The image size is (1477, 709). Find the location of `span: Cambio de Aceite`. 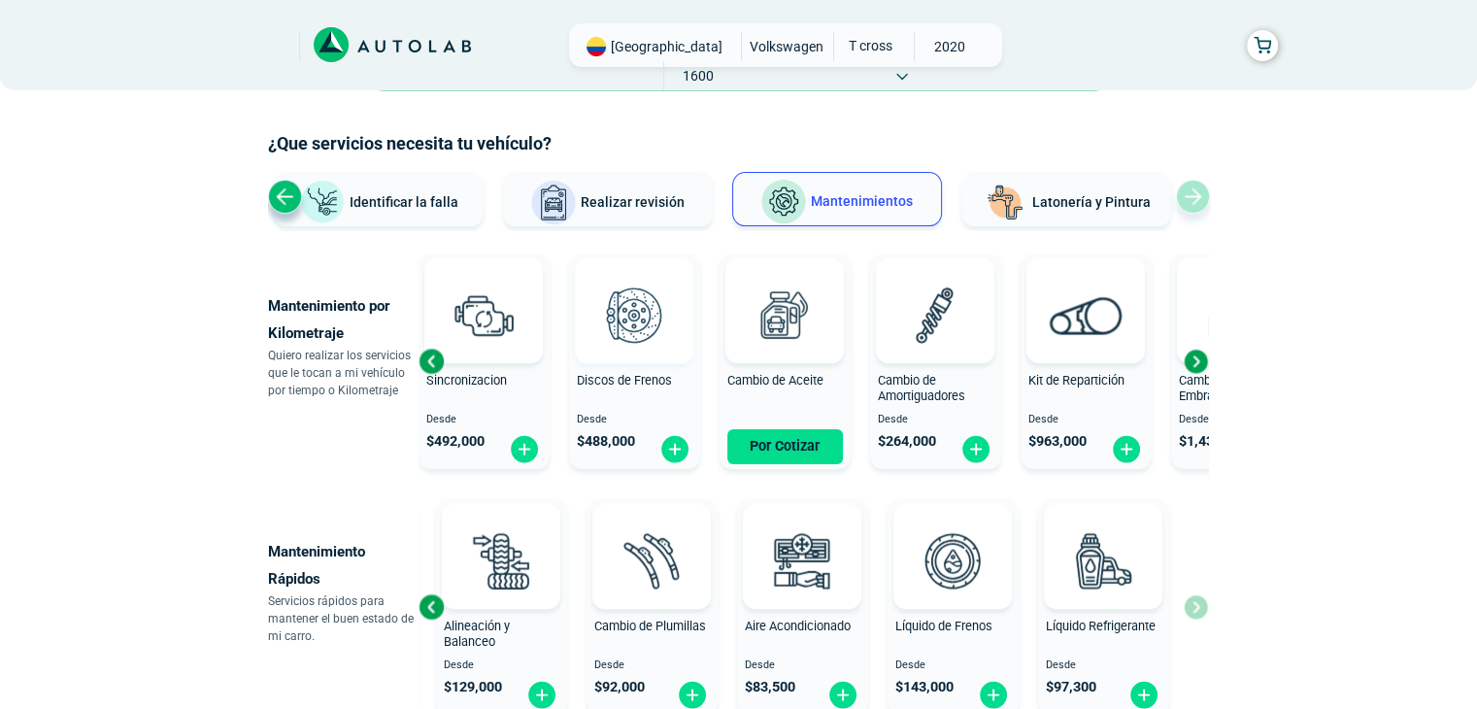

span: Cambio de Aceite is located at coordinates (775, 380).